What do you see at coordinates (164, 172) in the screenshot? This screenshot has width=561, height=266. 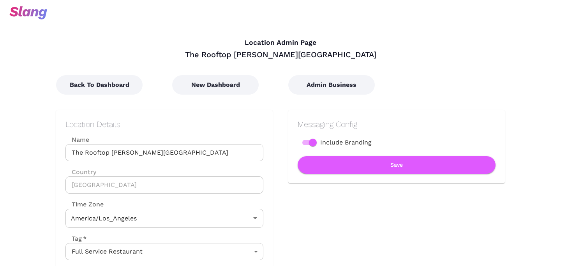 I see `label: Country` at bounding box center [164, 172].